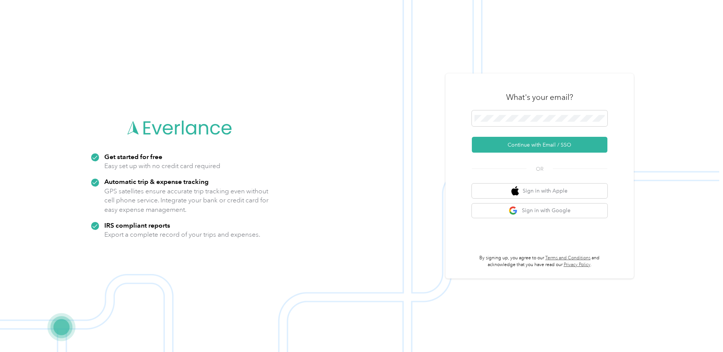  I want to click on button: apple logoSign in with Apple, so click(540, 191).